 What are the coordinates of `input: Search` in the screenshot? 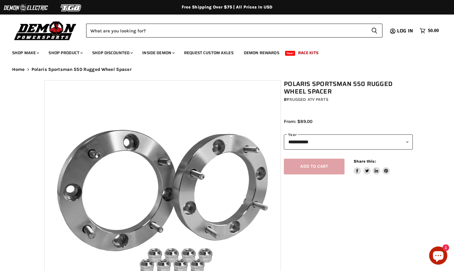 It's located at (226, 31).